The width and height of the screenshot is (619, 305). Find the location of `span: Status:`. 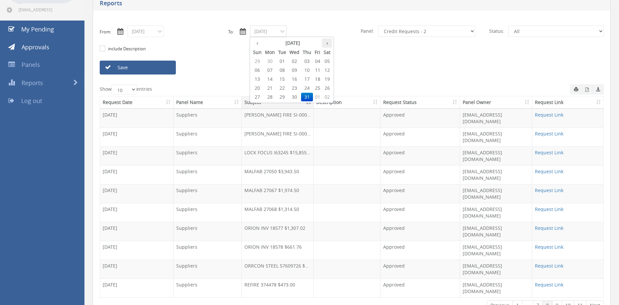

span: Status: is located at coordinates (497, 31).